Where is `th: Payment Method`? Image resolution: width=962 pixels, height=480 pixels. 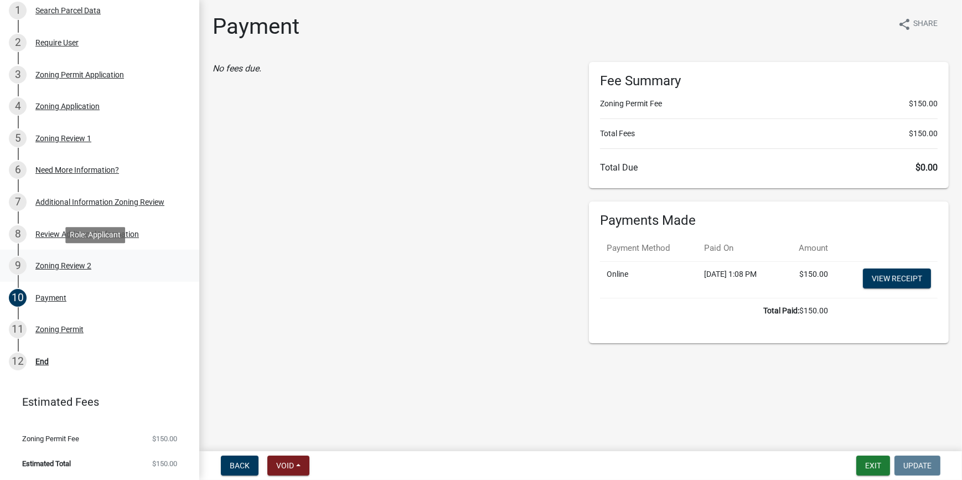
th: Payment Method is located at coordinates (649, 248).